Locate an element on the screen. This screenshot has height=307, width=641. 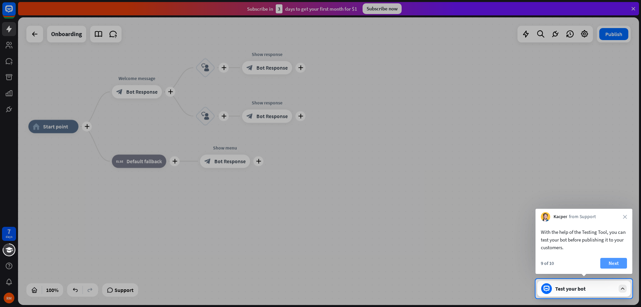
button: Open LiveChat chat widget is located at coordinates (15, 13).